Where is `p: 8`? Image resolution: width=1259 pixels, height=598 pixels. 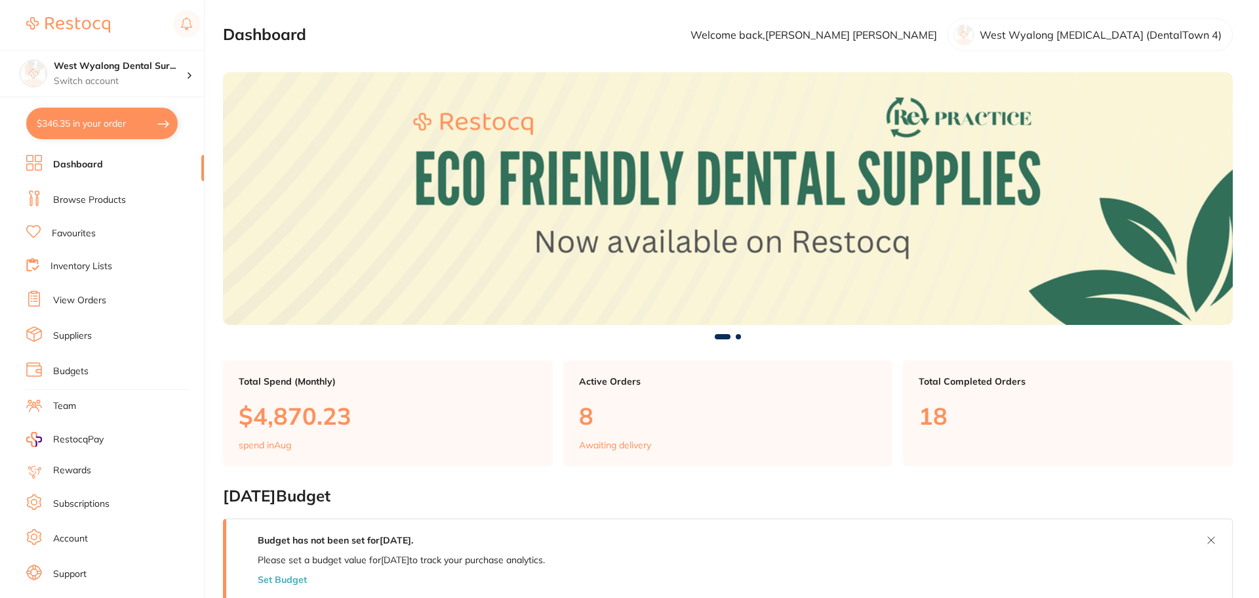 p: 8 is located at coordinates (728, 415).